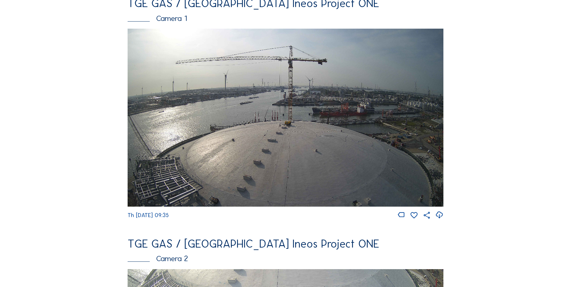 Image resolution: width=571 pixels, height=287 pixels. What do you see at coordinates (286, 118) in the screenshot?
I see `img: Image` at bounding box center [286, 118].